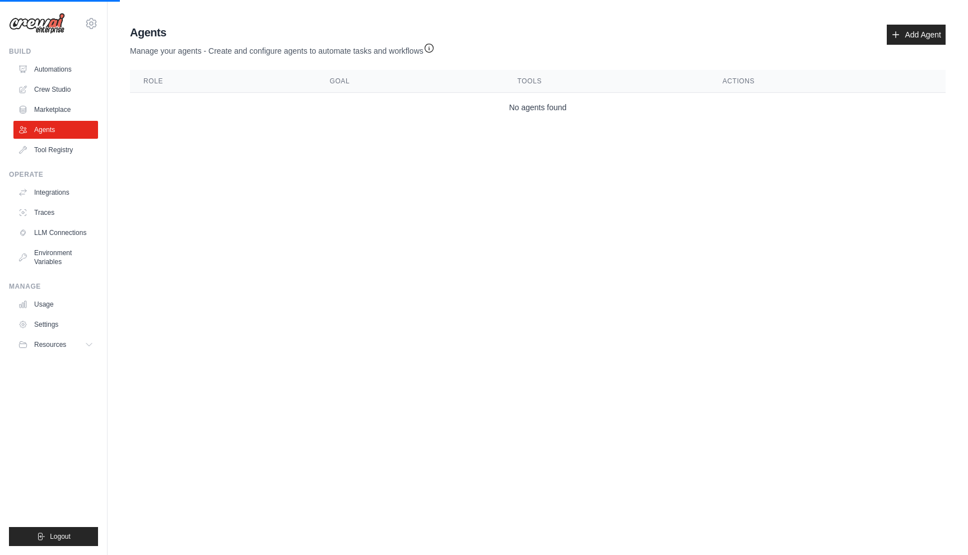  Describe the element at coordinates (55, 305) in the screenshot. I see `a: Usage` at that location.